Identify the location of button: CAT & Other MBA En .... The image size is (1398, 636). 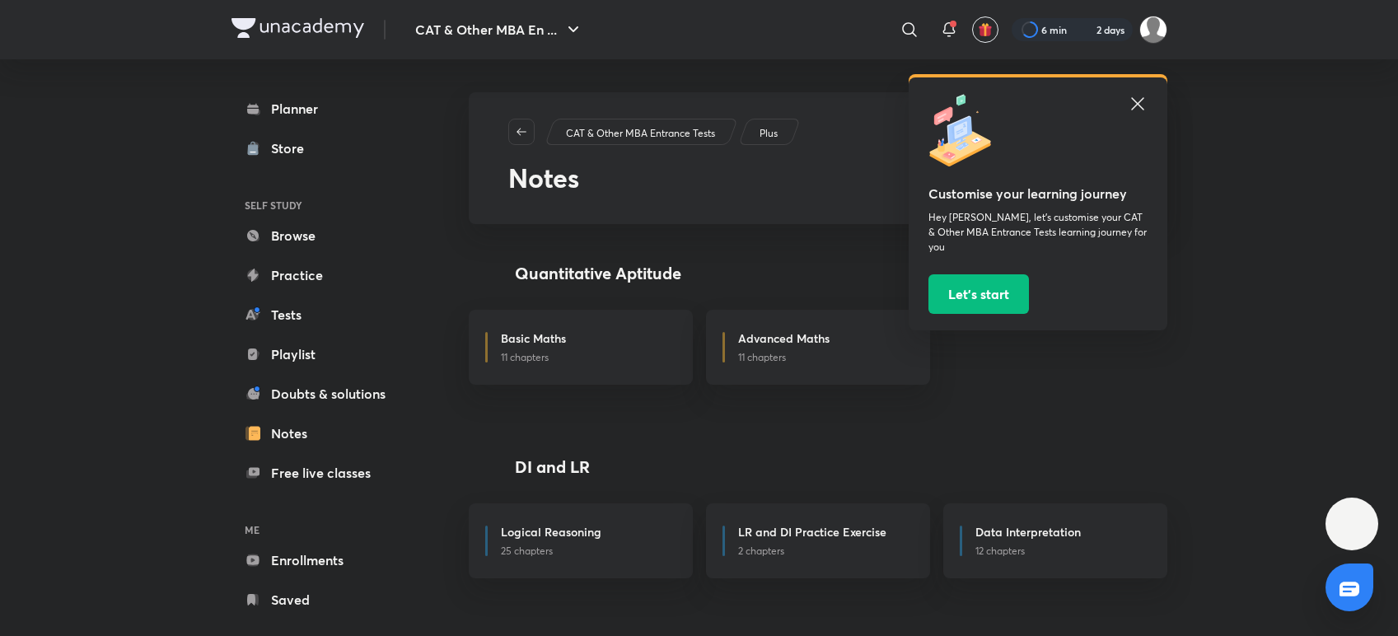
(499, 30).